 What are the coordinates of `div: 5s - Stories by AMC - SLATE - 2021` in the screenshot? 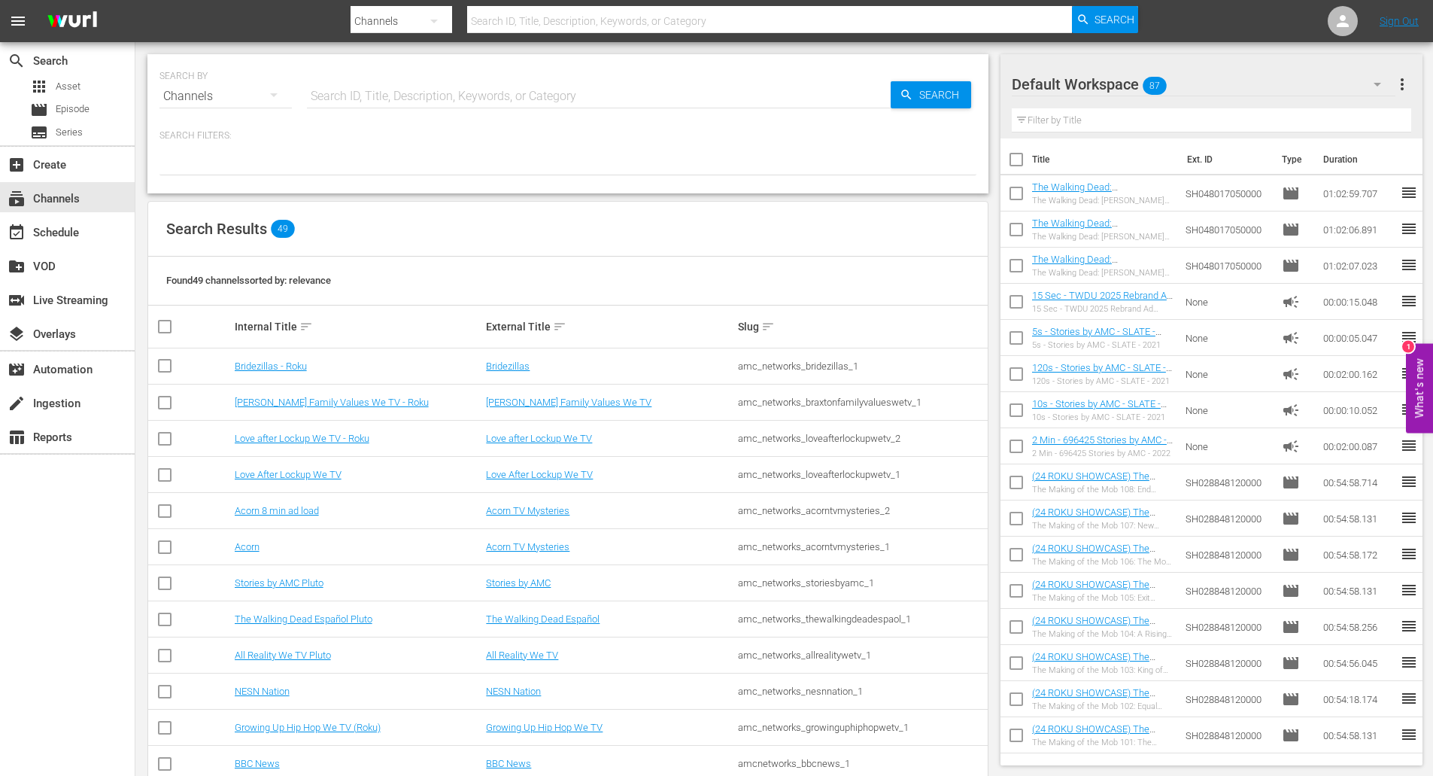 It's located at (1103, 345).